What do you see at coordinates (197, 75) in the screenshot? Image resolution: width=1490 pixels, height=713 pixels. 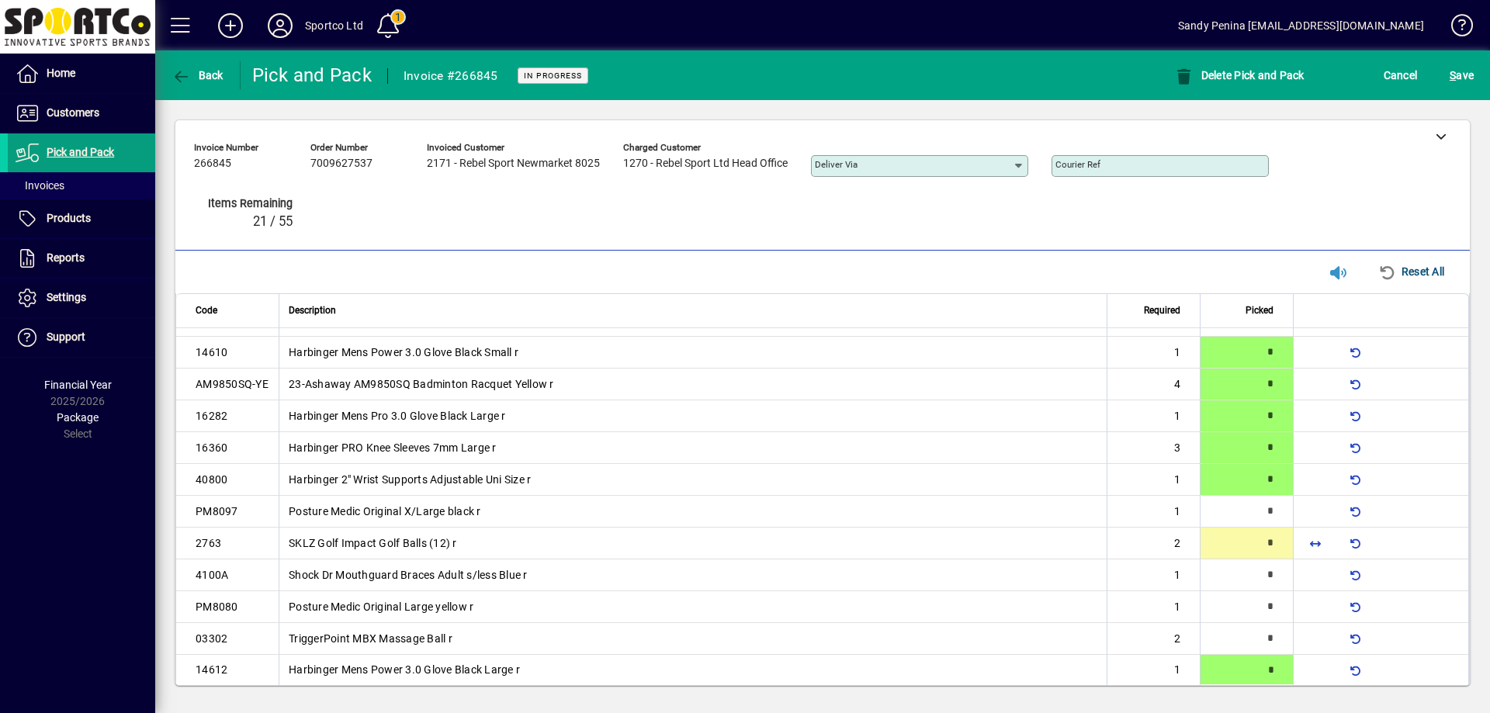 I see `span: Back` at bounding box center [197, 75].